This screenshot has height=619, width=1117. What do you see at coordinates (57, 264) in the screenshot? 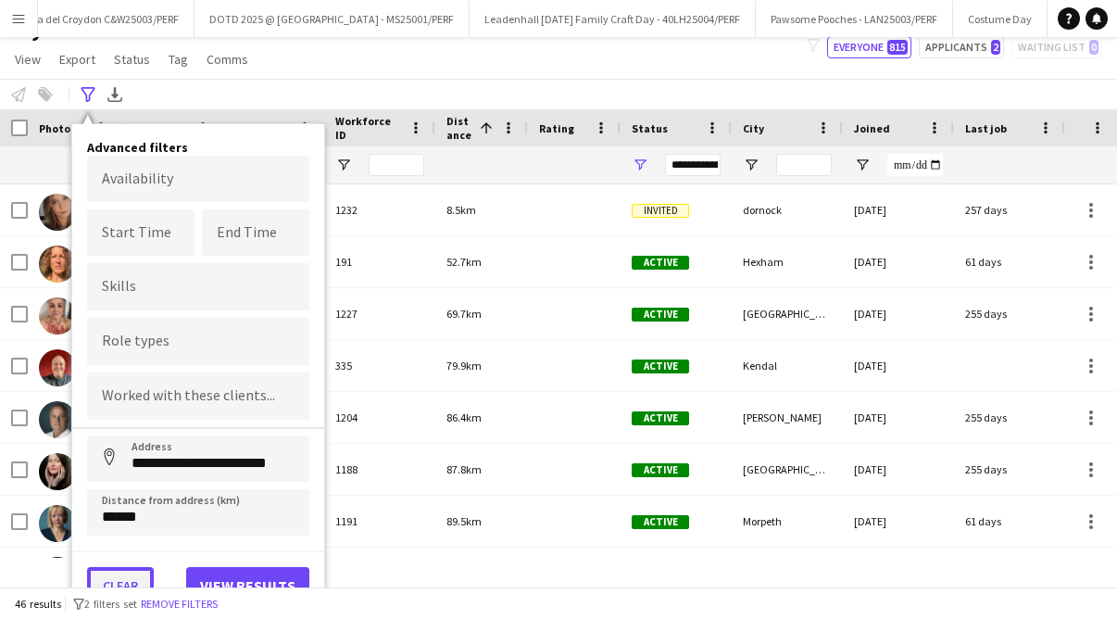
I see `img: Rebecca Jameson` at bounding box center [57, 264].